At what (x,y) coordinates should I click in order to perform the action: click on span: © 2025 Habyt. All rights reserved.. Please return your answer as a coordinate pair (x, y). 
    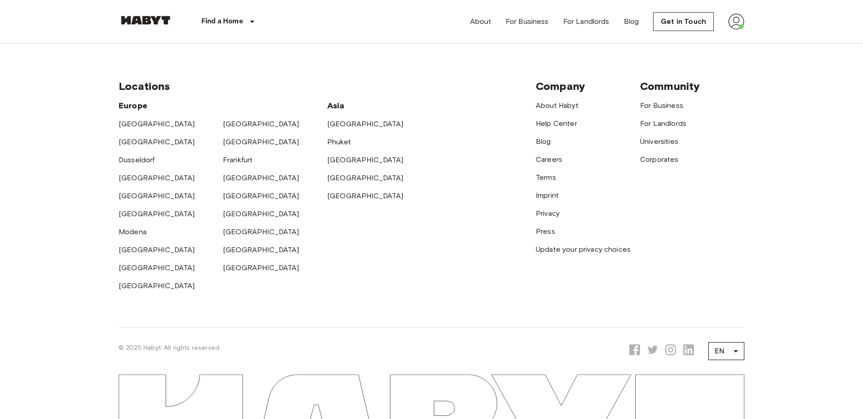
    Looking at the image, I should click on (169, 348).